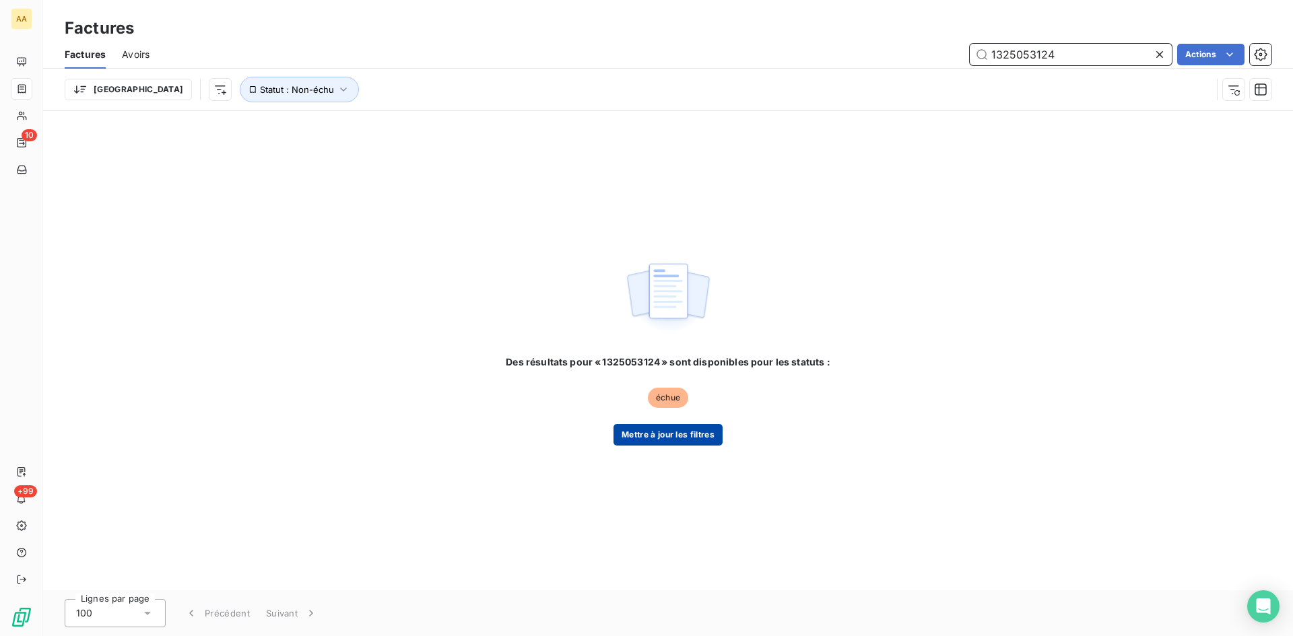 This screenshot has height=636, width=1293. Describe the element at coordinates (135, 55) in the screenshot. I see `span: Avoirs` at that location.